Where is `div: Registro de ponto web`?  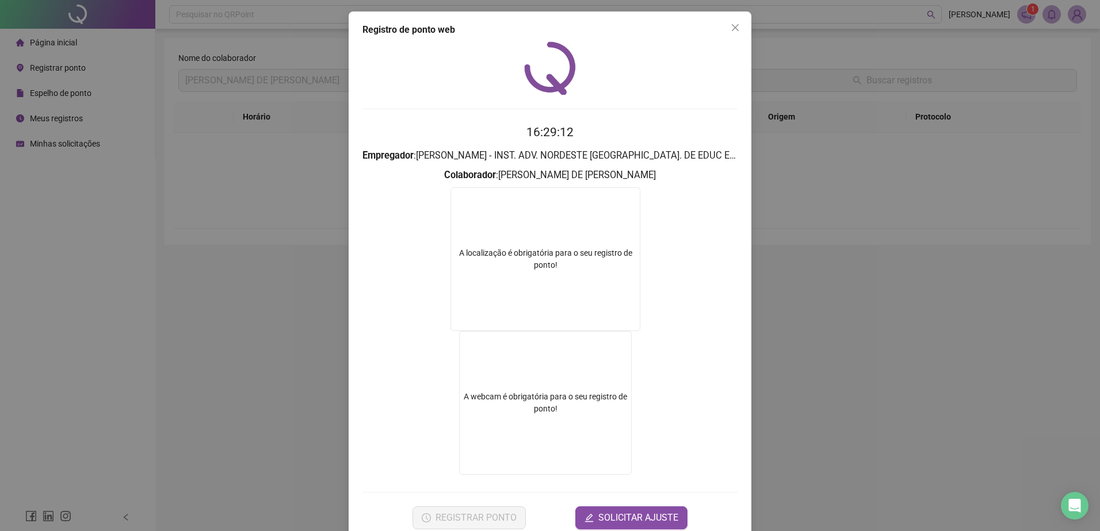 div: Registro de ponto web is located at coordinates (550, 30).